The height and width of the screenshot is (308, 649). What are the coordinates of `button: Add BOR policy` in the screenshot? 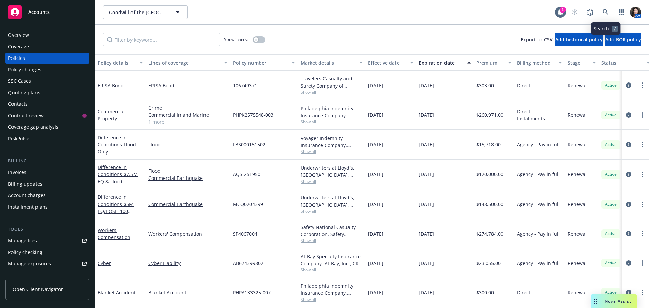 It's located at (623, 40).